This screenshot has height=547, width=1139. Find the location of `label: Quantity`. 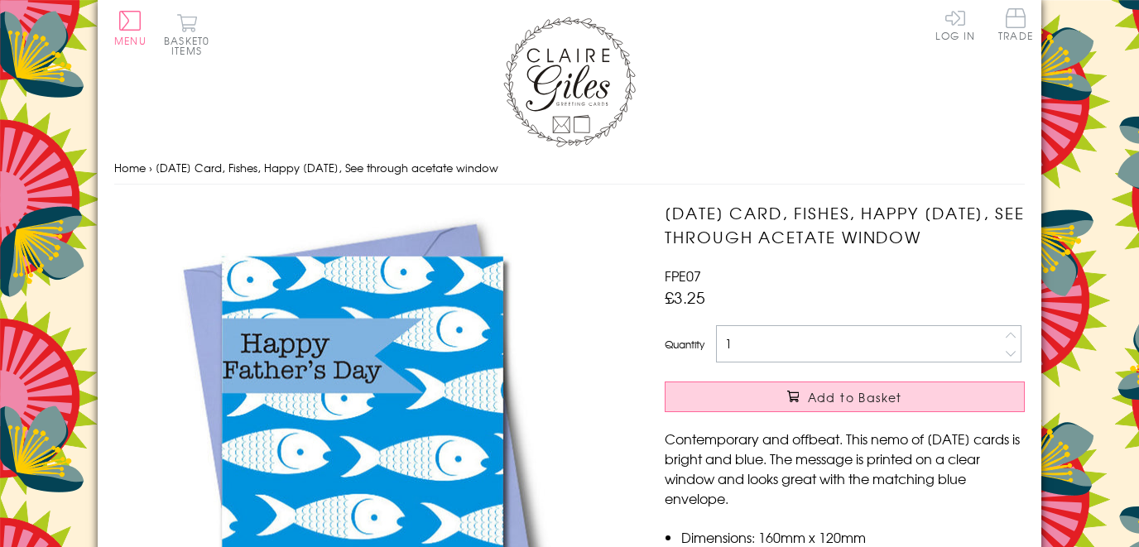

label: Quantity is located at coordinates (685, 344).